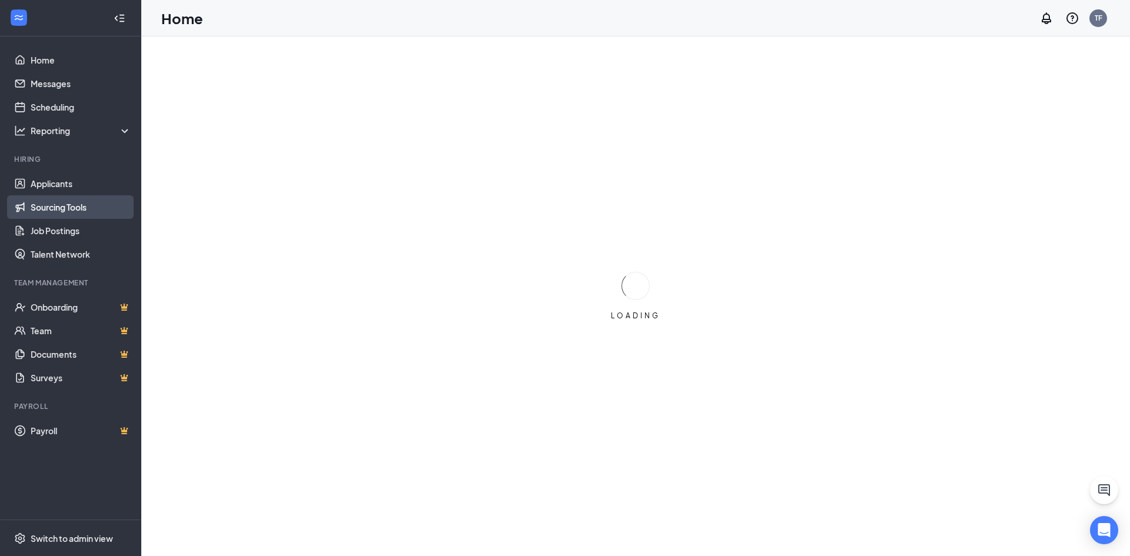  I want to click on a: Scheduling, so click(81, 107).